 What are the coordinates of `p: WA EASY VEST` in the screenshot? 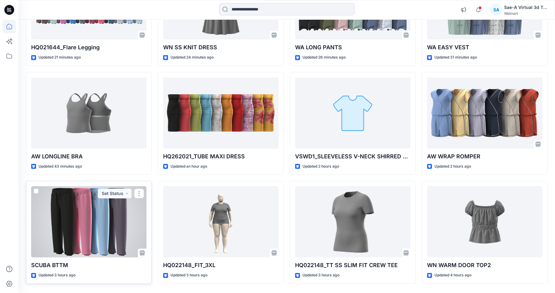 It's located at (485, 48).